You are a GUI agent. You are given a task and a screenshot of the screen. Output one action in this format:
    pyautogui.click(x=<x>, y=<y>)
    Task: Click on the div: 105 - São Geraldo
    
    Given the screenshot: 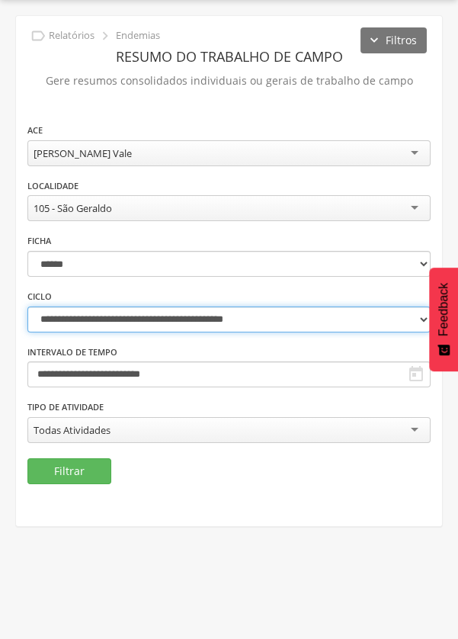 What is the action you would take?
    pyautogui.click(x=72, y=208)
    